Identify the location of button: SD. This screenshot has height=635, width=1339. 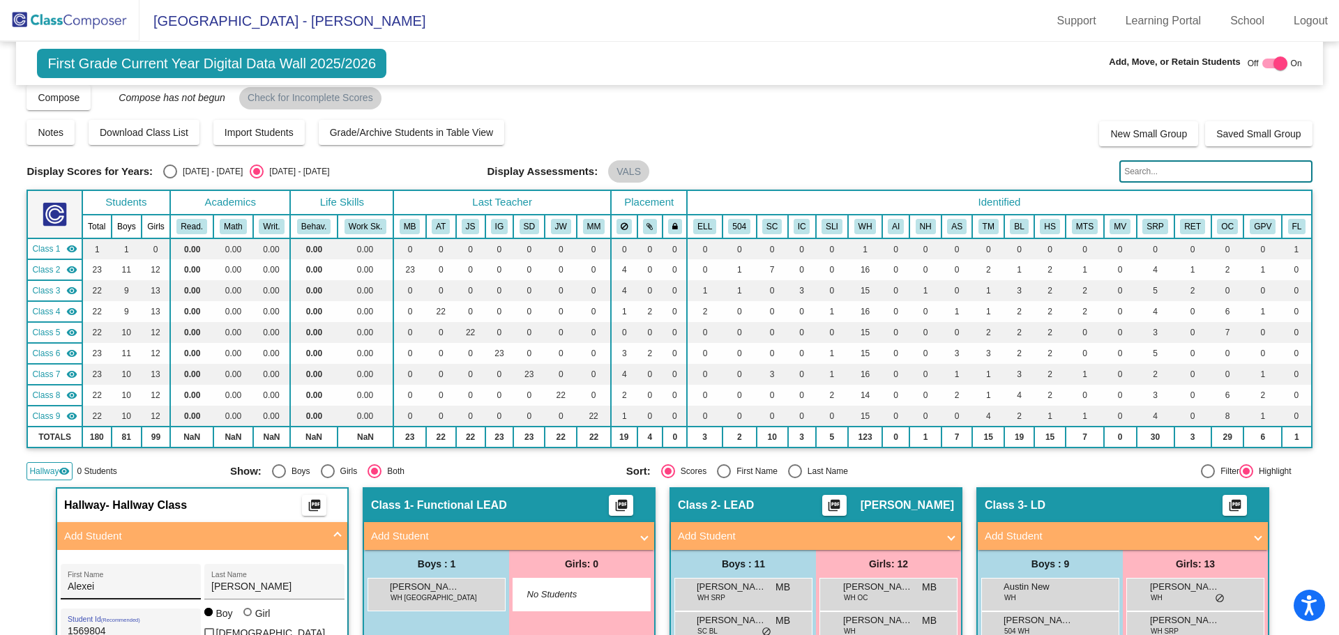
(529, 227).